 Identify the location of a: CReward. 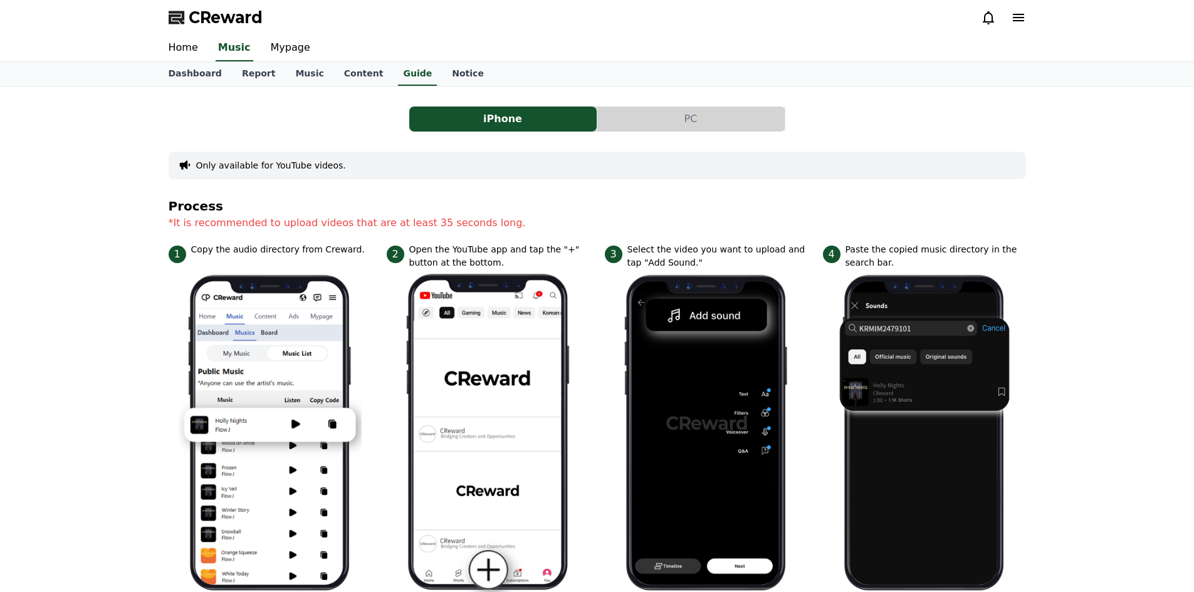
(216, 18).